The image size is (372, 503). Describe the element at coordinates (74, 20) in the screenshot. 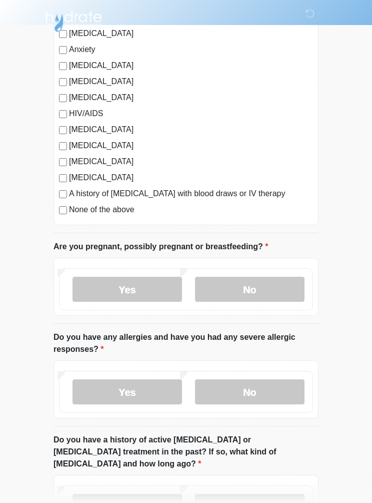

I see `img: Hydrate IV Bar - Flagstaff Logo` at that location.